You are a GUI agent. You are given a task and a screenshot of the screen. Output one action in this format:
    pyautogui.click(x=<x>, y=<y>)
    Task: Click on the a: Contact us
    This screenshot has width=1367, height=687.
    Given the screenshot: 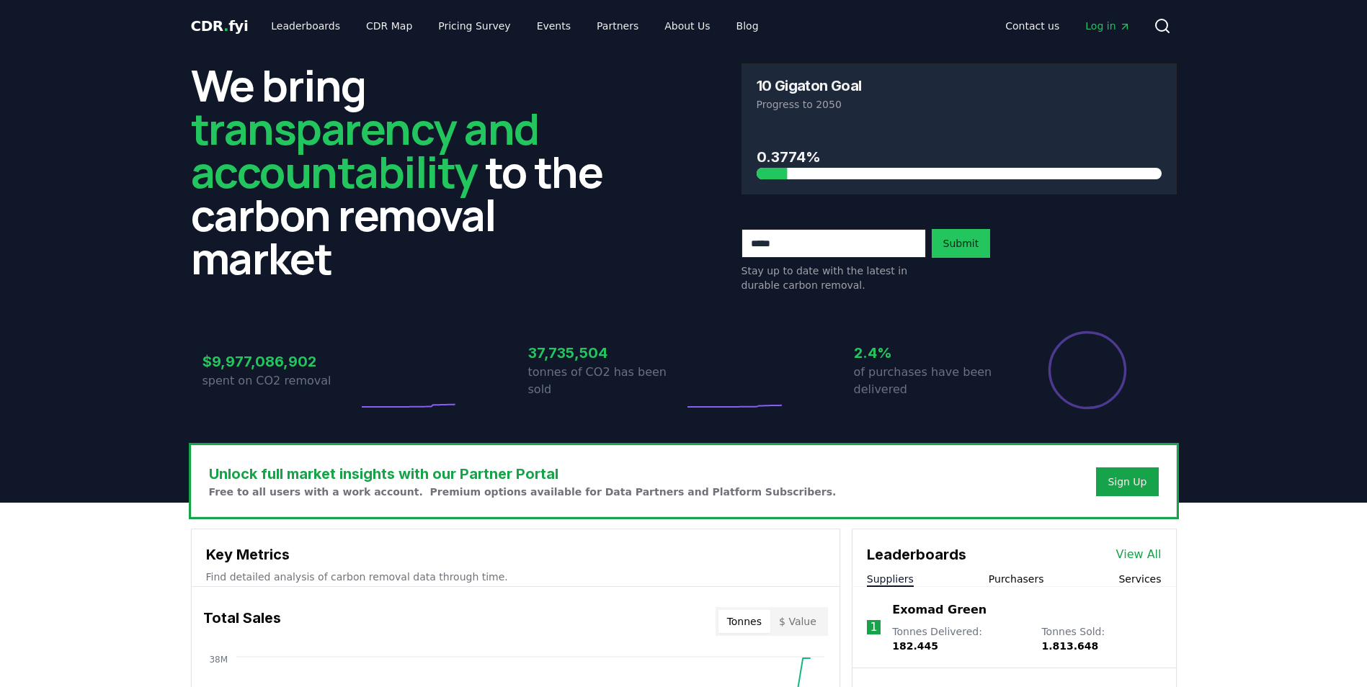 What is the action you would take?
    pyautogui.click(x=1032, y=26)
    